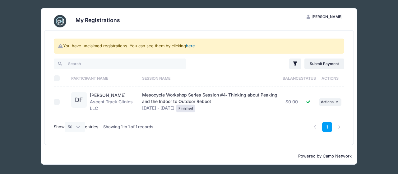 Image resolution: width=398 pixels, height=174 pixels. Describe the element at coordinates (190, 46) in the screenshot. I see `a: here` at that location.